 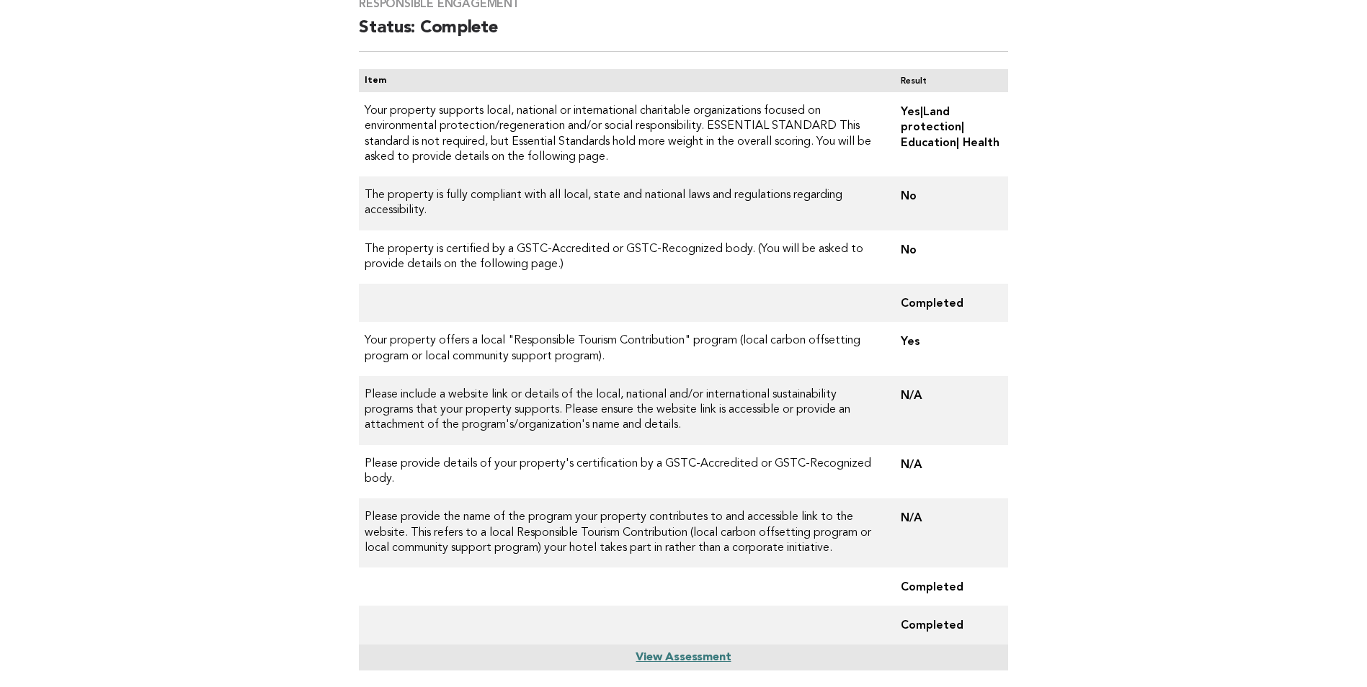 What do you see at coordinates (623, 472) in the screenshot?
I see `td: Please provide details of your property's certification by a GSTC-Accredited or GSTC-Recognized b...` at bounding box center [623, 472].